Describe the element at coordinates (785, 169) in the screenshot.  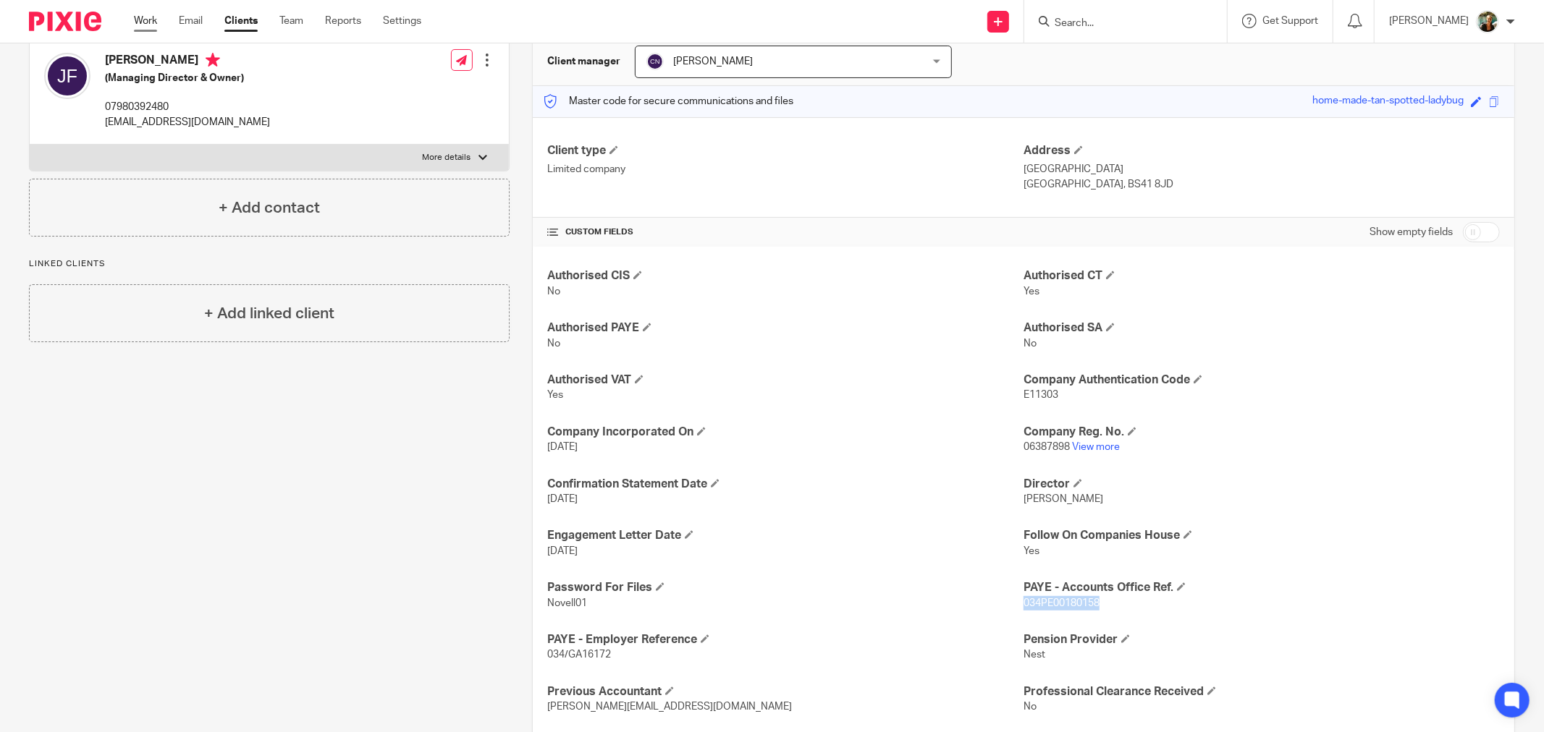
I see `p: Limited company` at that location.